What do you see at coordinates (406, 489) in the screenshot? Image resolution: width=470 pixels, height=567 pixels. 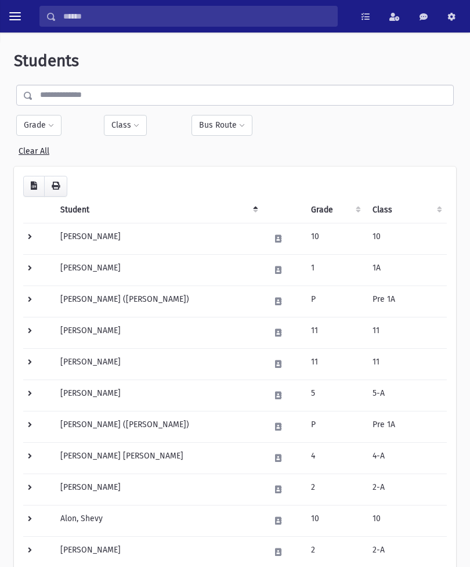 I see `td: 2-A` at bounding box center [406, 489].